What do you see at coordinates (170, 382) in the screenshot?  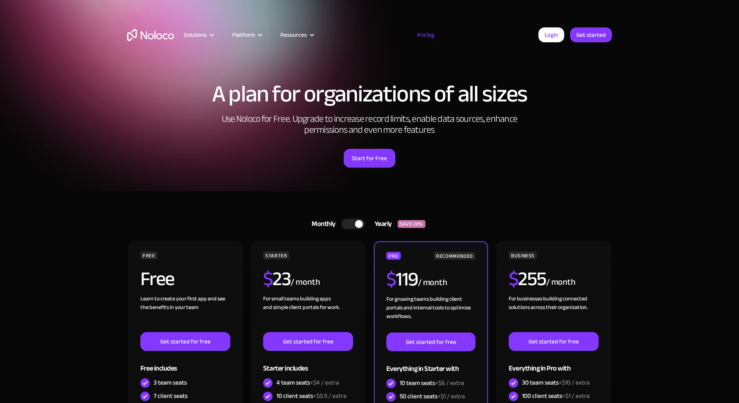 I see `div: 3 team seats` at bounding box center [170, 382].